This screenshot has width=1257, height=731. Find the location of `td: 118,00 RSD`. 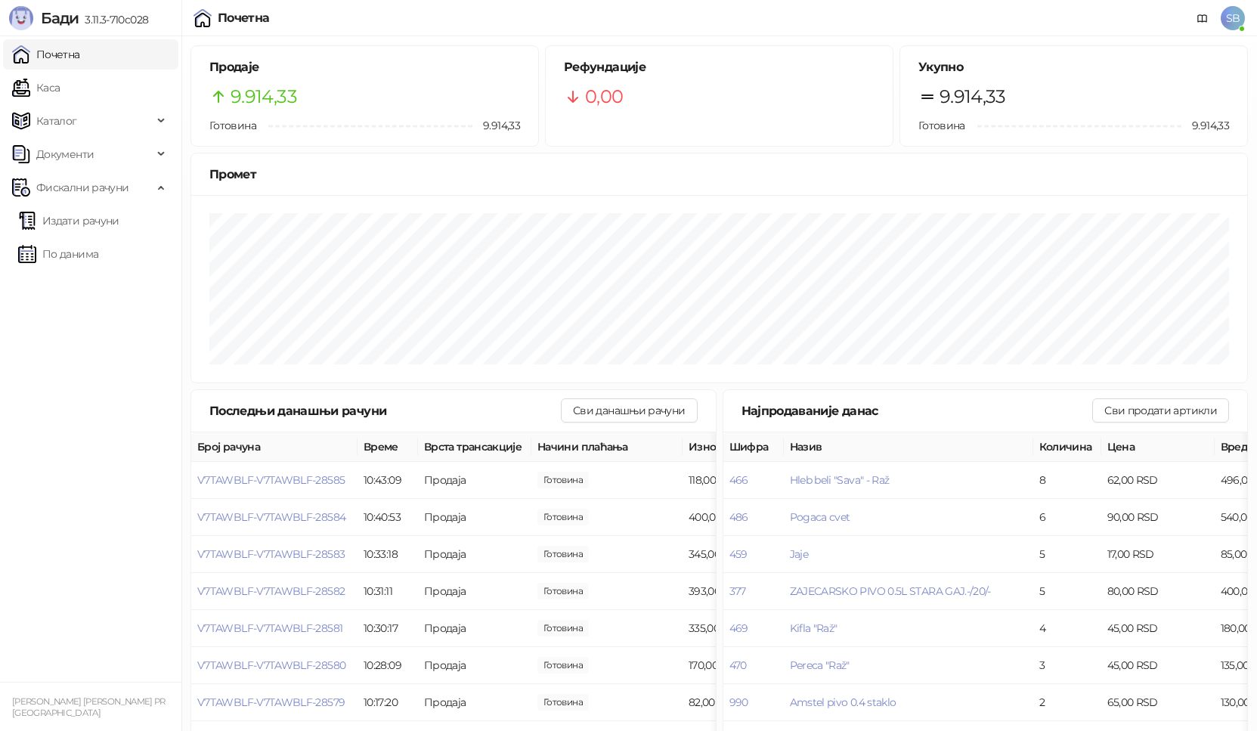

td: 118,00 RSD is located at coordinates (739, 480).